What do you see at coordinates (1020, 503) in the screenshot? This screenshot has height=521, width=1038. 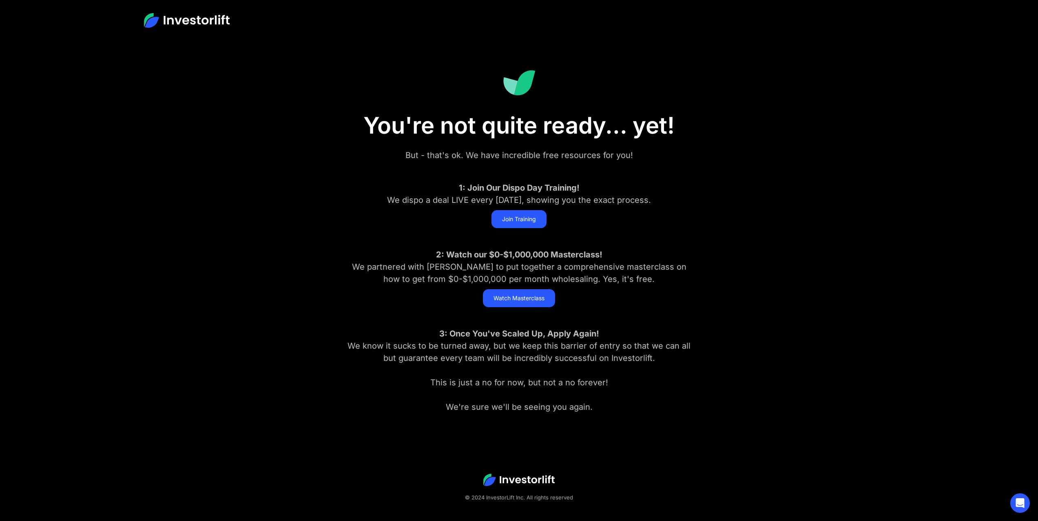 I see `div: Open Intercom Messenger` at bounding box center [1020, 503].